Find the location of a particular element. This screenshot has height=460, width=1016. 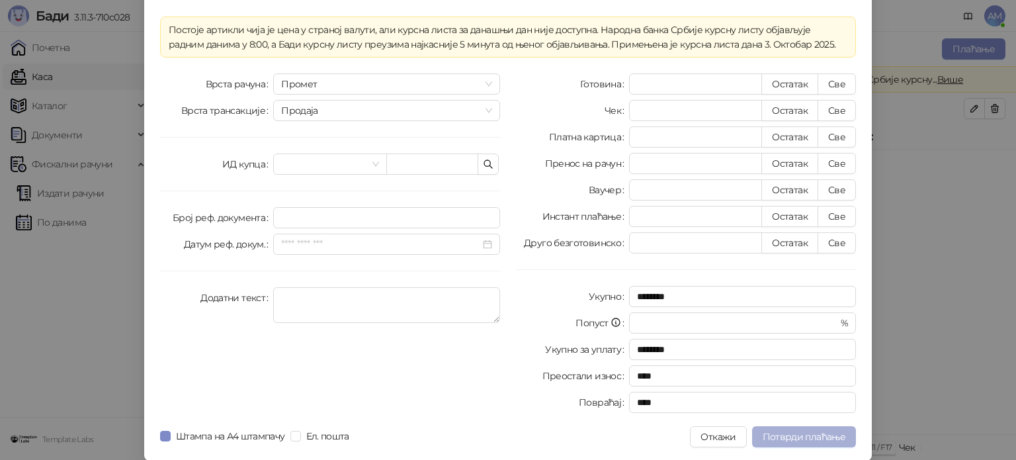

span: Продаја is located at coordinates (386, 111).